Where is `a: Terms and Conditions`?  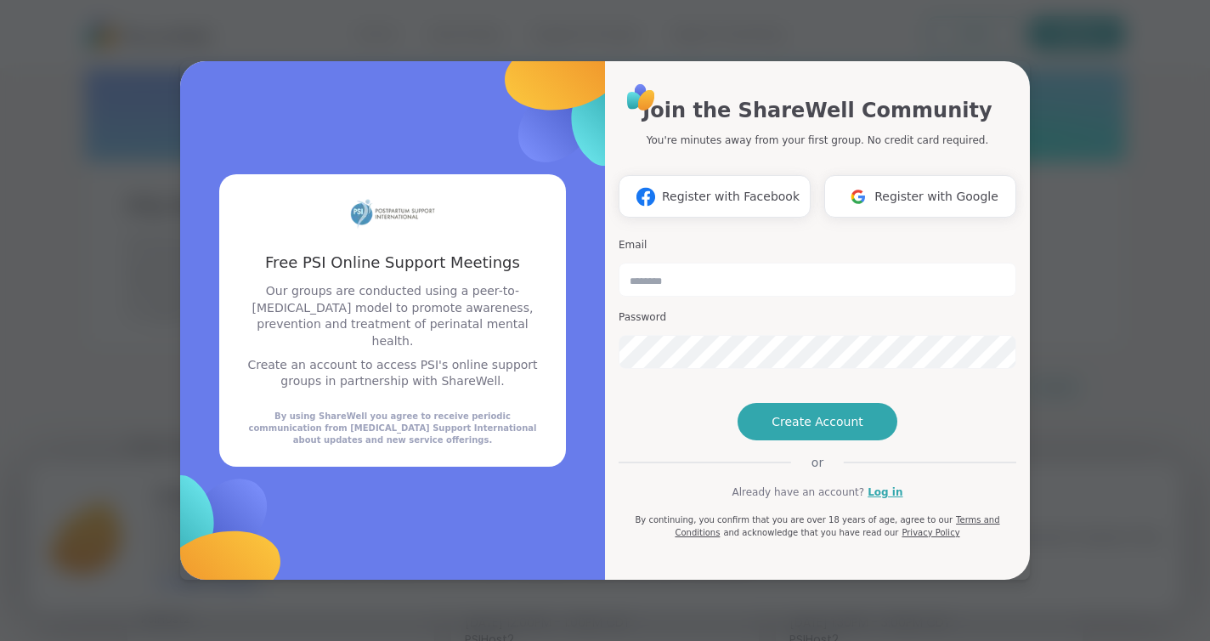 a: Terms and Conditions is located at coordinates (837, 526).